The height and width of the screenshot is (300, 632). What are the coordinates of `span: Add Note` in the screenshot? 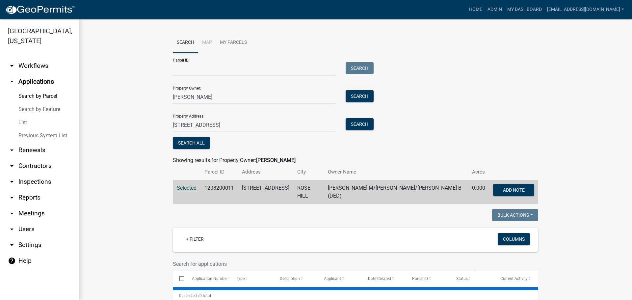 It's located at (514, 190).